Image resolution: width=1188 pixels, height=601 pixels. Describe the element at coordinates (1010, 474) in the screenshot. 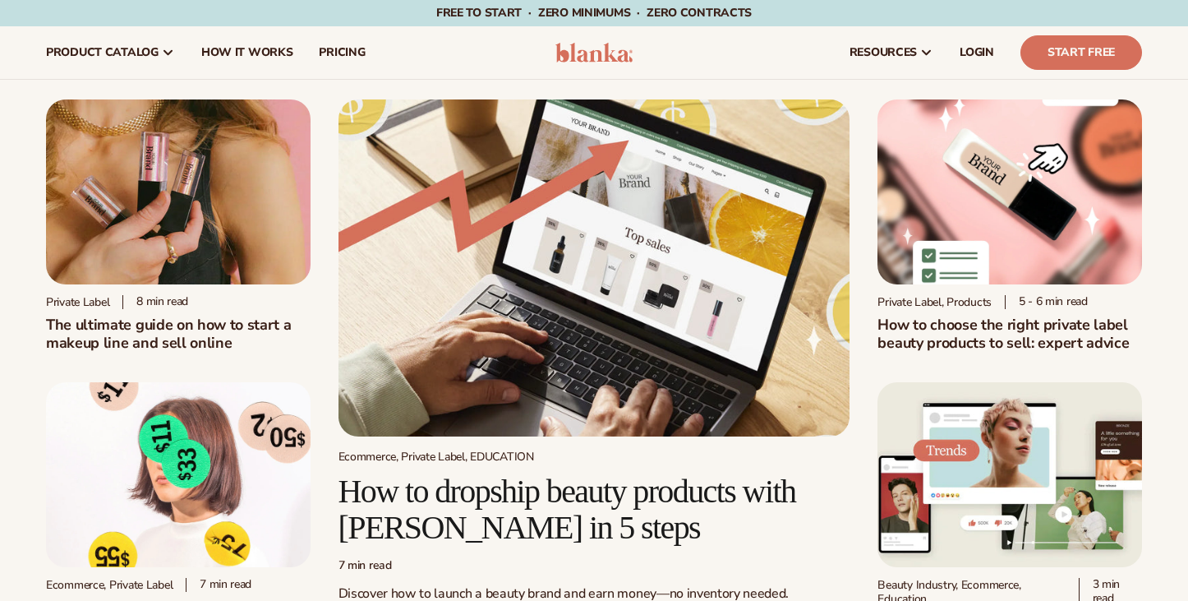

I see `img: Social media trends this week (Updated weekly)` at that location.